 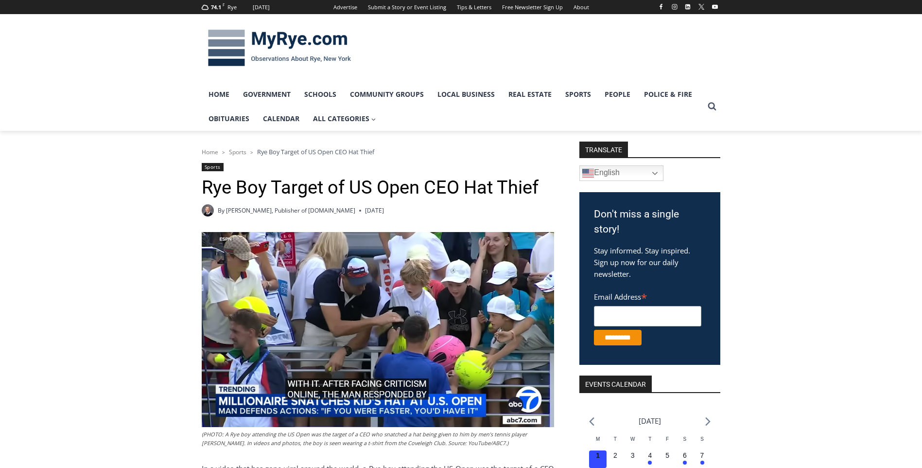 I want to click on div: Sunday, so click(x=702, y=442).